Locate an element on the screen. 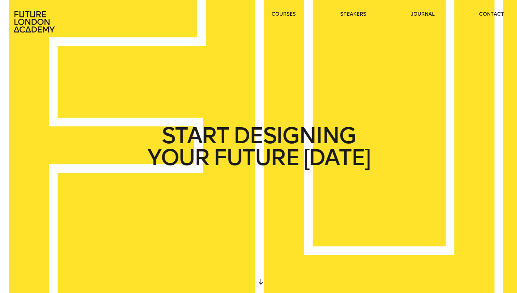 The width and height of the screenshot is (517, 293). a: journal is located at coordinates (423, 14).